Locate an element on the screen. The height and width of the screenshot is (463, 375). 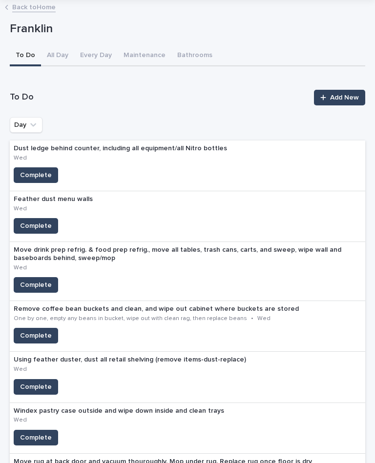
p: Remove coffee bean buckets and clean, and wipe out cabinet where buckets are stored is located at coordinates (187, 309).